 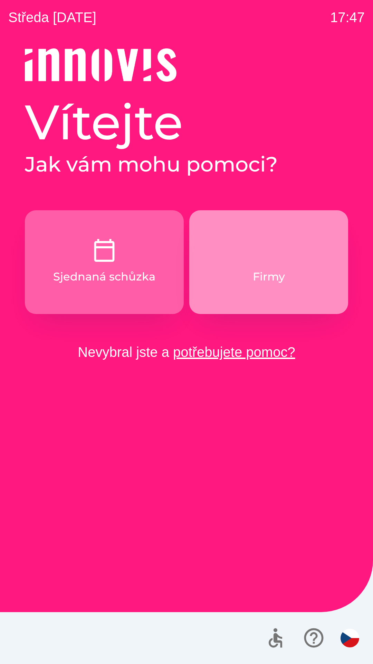 What do you see at coordinates (269, 262) in the screenshot?
I see `button: Firmy` at bounding box center [269, 262].